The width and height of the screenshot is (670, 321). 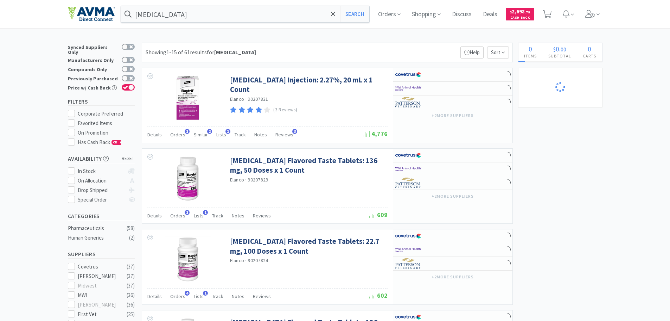 I want to click on span: . 78, so click(x=528, y=12).